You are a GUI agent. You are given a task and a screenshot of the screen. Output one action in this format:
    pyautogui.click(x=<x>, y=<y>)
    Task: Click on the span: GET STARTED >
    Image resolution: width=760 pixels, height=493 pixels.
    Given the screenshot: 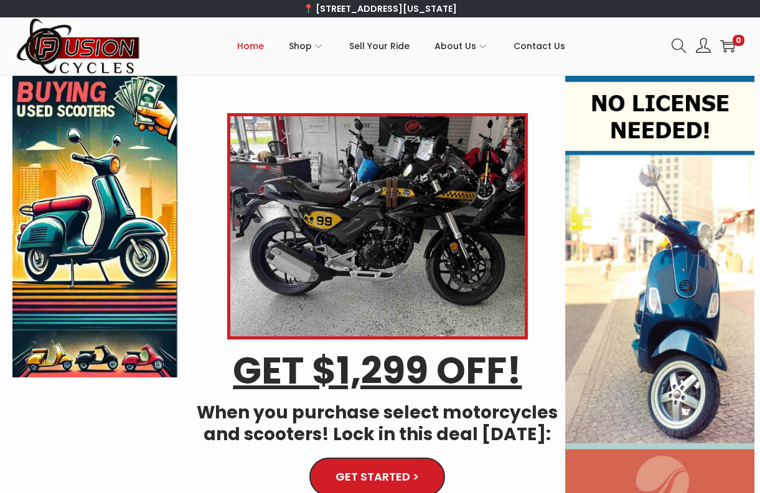 What is the action you would take?
    pyautogui.click(x=377, y=477)
    